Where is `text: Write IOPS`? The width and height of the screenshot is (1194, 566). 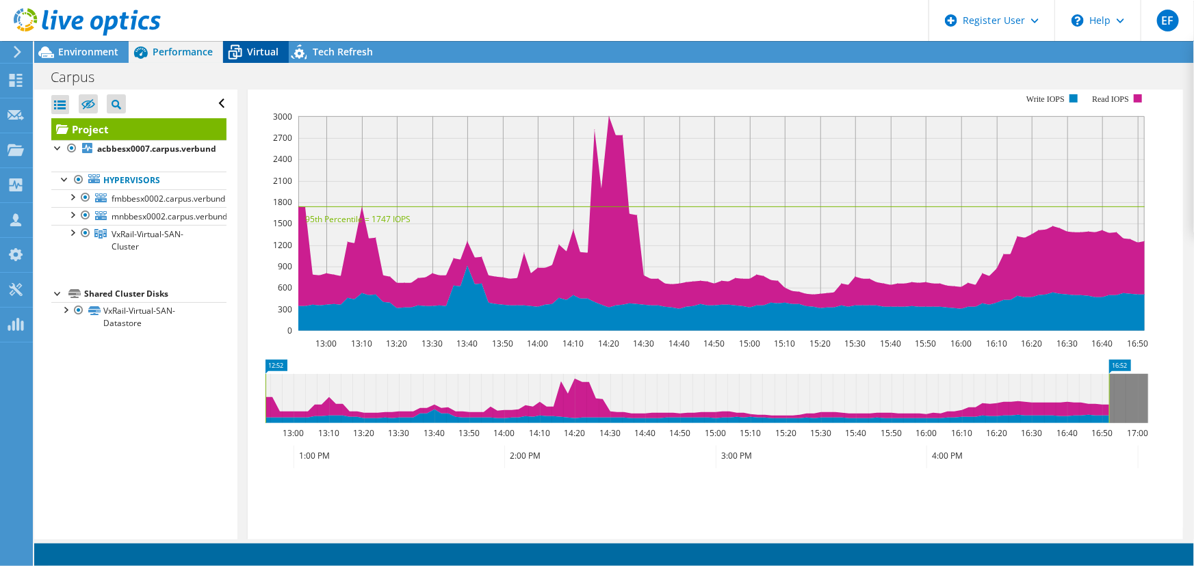
text: Write IOPS is located at coordinates (1045, 99).